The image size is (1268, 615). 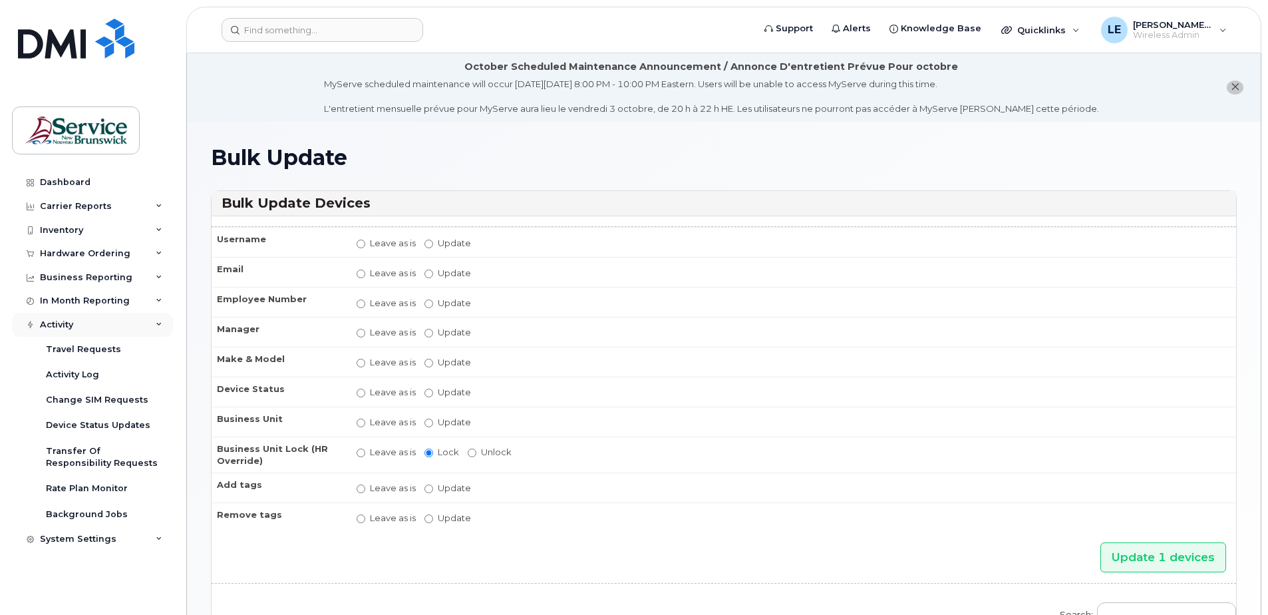 I want to click on input: Update 1 devices, so click(x=1163, y=557).